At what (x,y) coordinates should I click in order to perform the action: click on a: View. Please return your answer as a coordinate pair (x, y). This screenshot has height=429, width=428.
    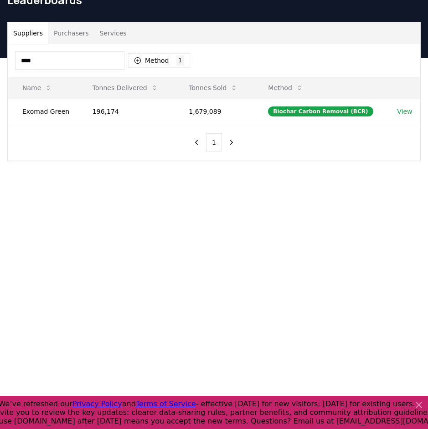
    Looking at the image, I should click on (404, 112).